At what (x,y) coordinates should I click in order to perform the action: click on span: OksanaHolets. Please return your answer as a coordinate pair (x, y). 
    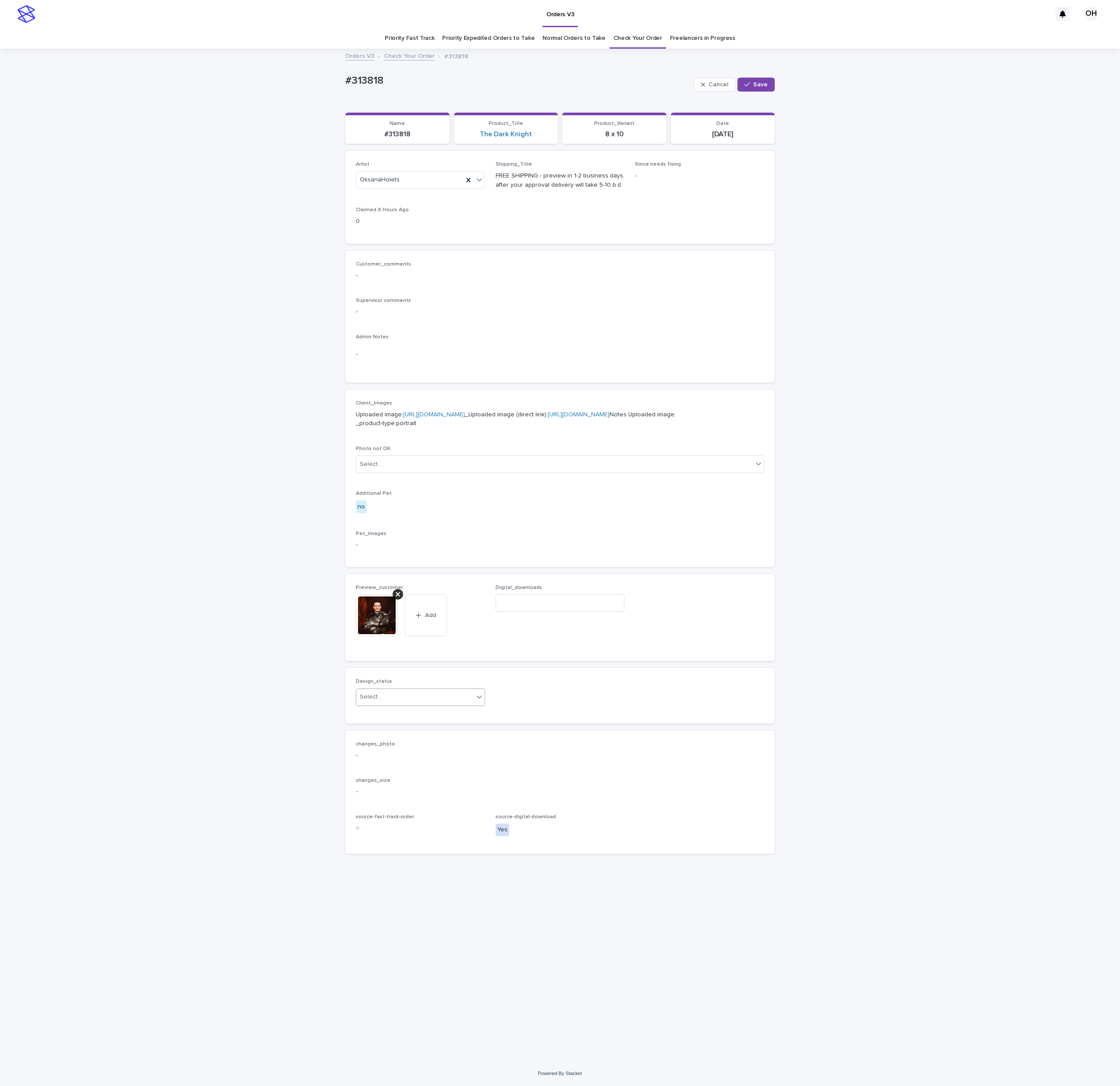
    Looking at the image, I should click on (379, 179).